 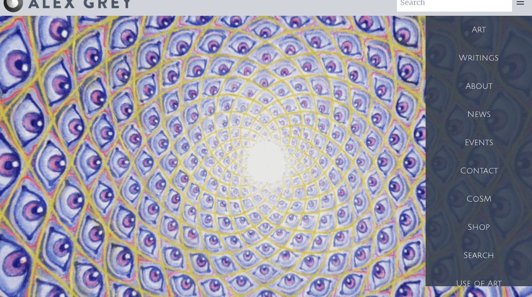 What do you see at coordinates (478, 86) in the screenshot?
I see `a: About` at bounding box center [478, 86].